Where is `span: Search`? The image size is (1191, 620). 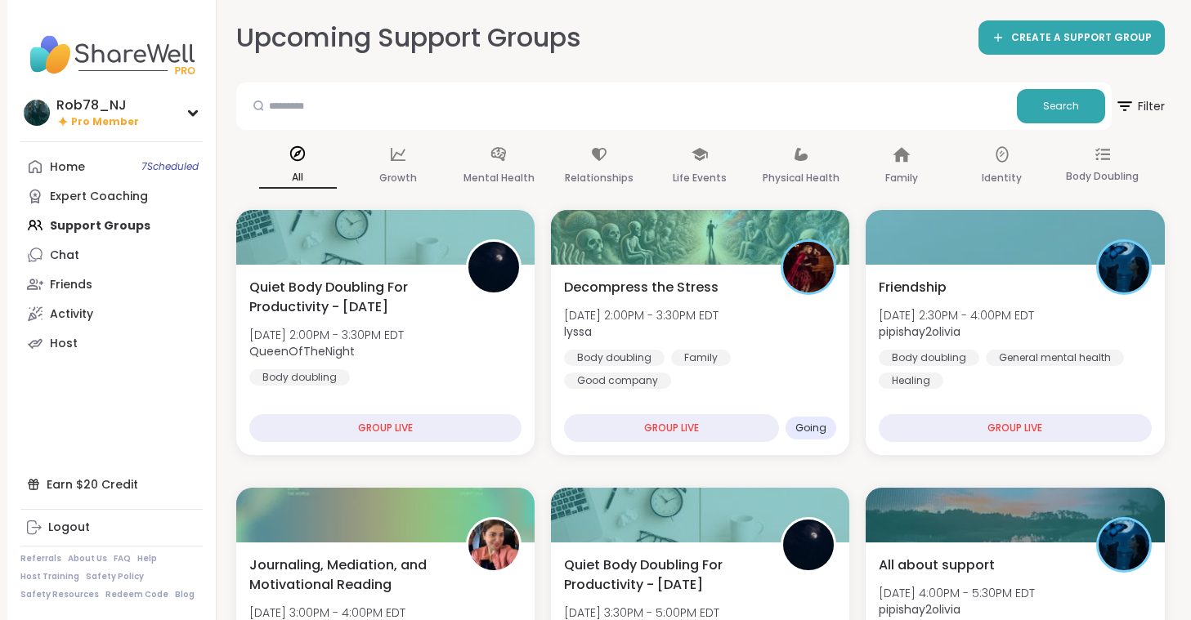
span: Search is located at coordinates (1061, 106).